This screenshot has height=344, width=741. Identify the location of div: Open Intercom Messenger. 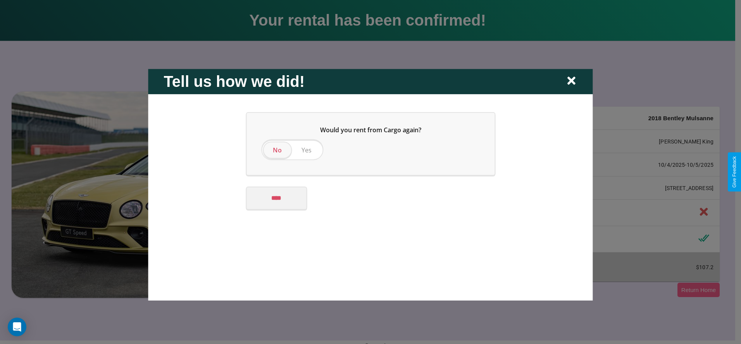
(17, 327).